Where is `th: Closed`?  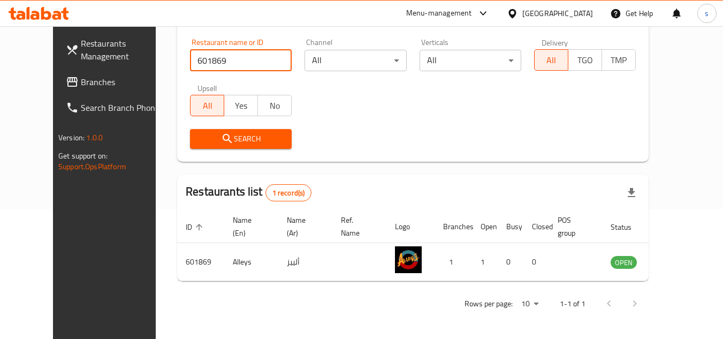 th: Closed is located at coordinates (536, 226).